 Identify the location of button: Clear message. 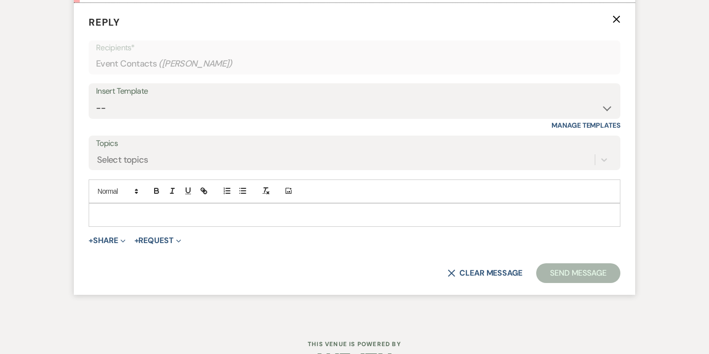
(485, 273).